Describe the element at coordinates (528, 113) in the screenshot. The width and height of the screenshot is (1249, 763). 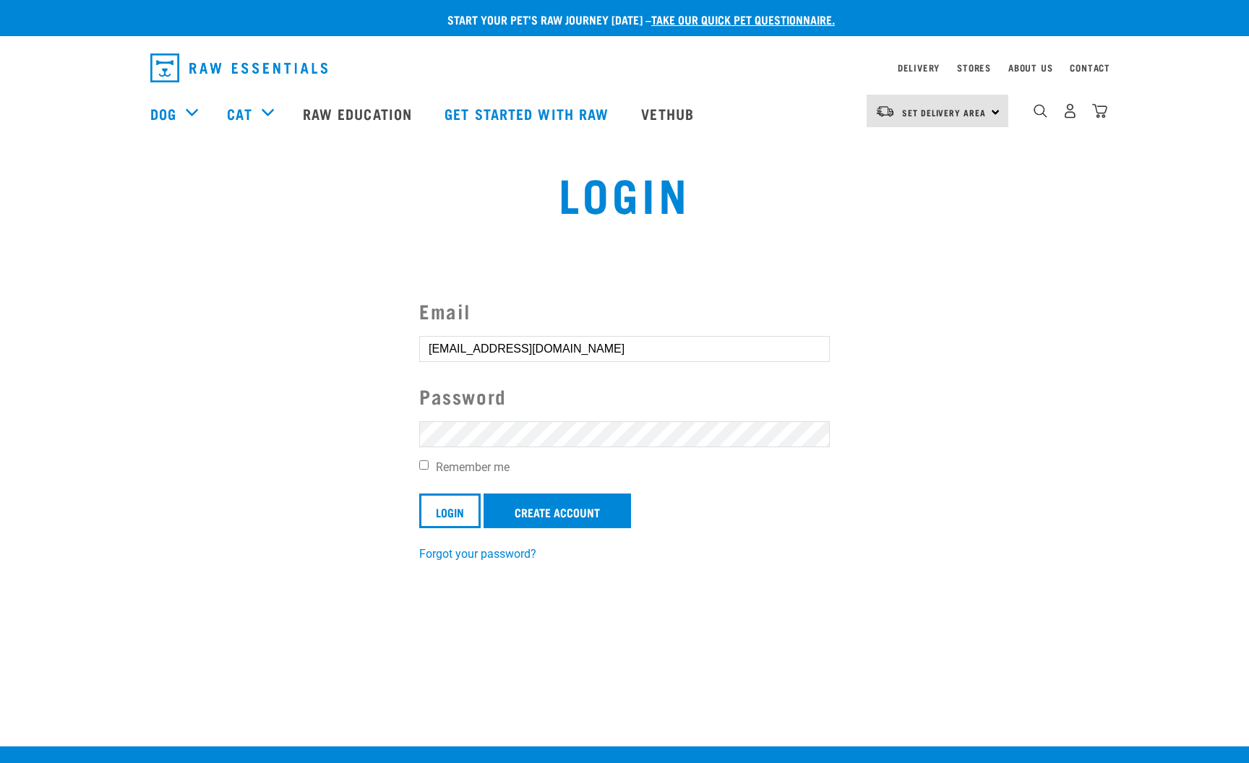
I see `a: Get started with Raw` at that location.